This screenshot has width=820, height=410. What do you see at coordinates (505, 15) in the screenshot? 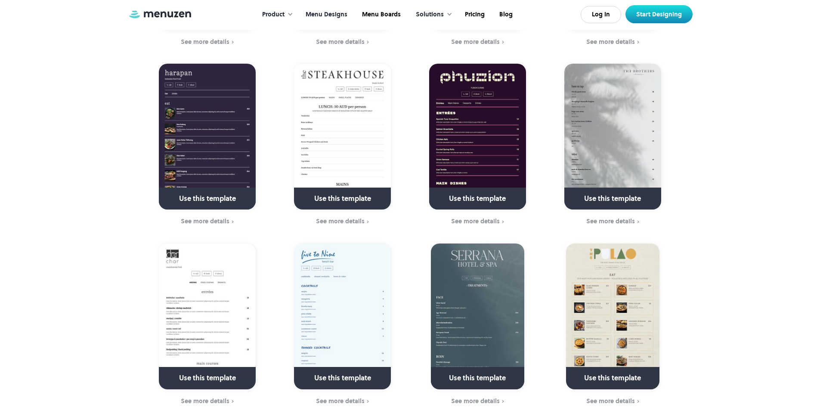
I see `a: Blog` at bounding box center [505, 15].